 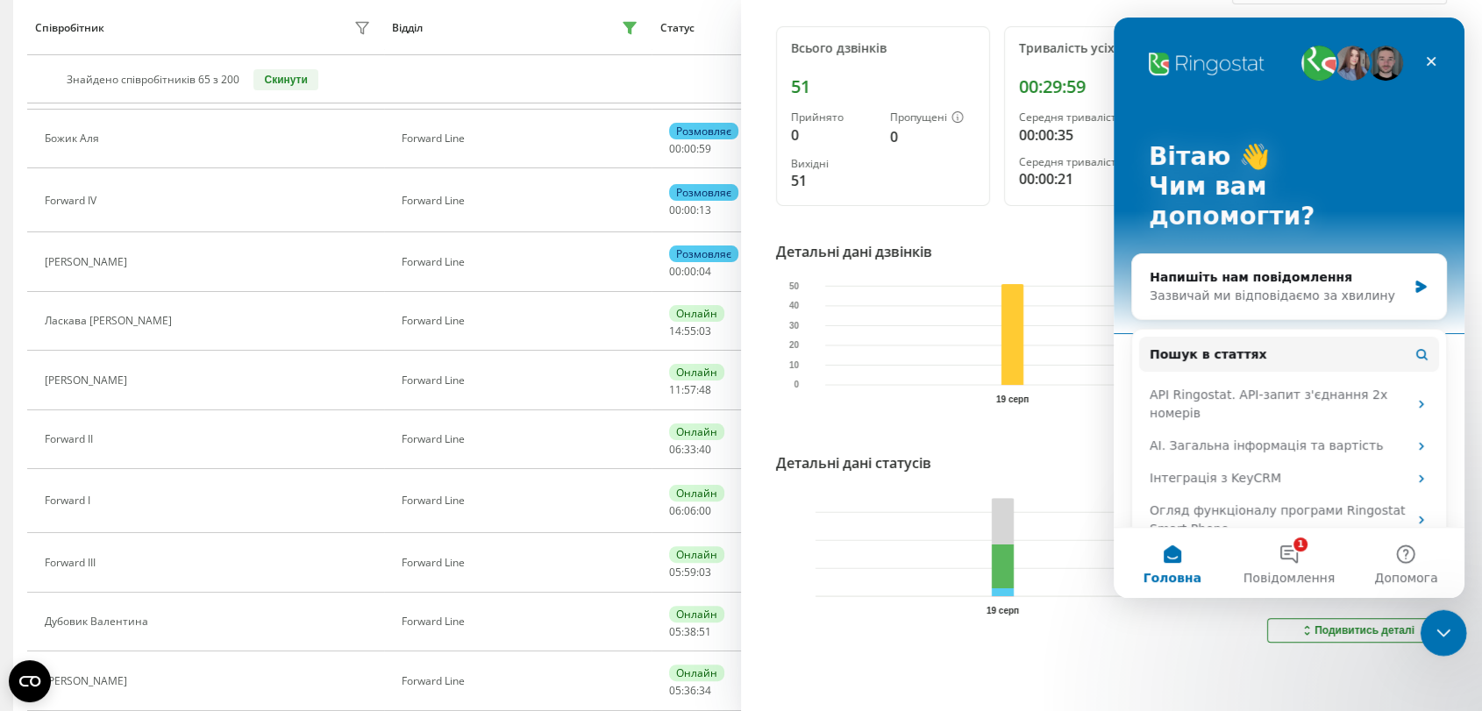 What do you see at coordinates (164, 278) in the screenshot?
I see `div: Зазвичай ми відповідаємо за хвилину` at bounding box center [164, 278].